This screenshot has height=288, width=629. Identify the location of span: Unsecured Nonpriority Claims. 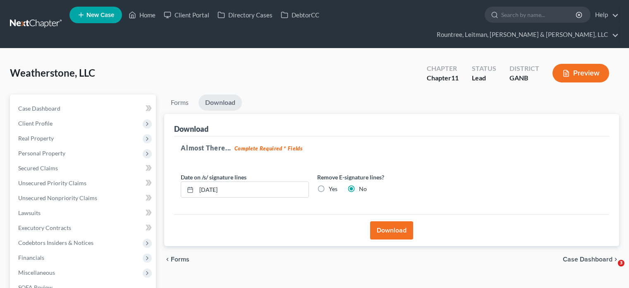
(58, 197).